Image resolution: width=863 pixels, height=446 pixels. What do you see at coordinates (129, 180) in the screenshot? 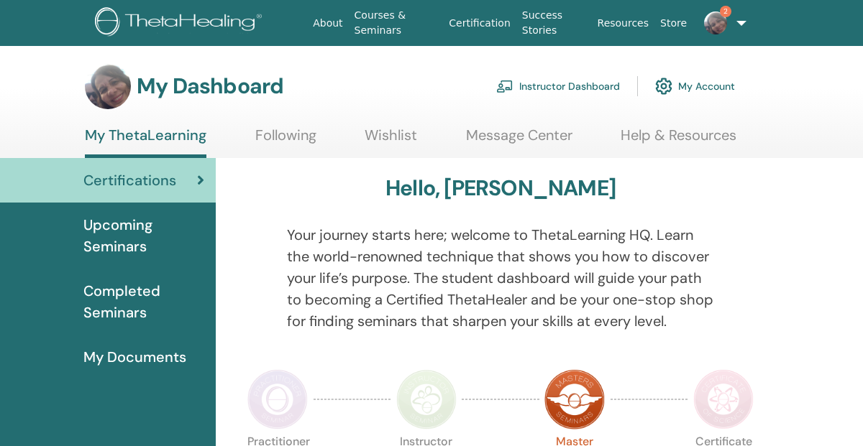
I see `span: Certifications` at bounding box center [129, 180].